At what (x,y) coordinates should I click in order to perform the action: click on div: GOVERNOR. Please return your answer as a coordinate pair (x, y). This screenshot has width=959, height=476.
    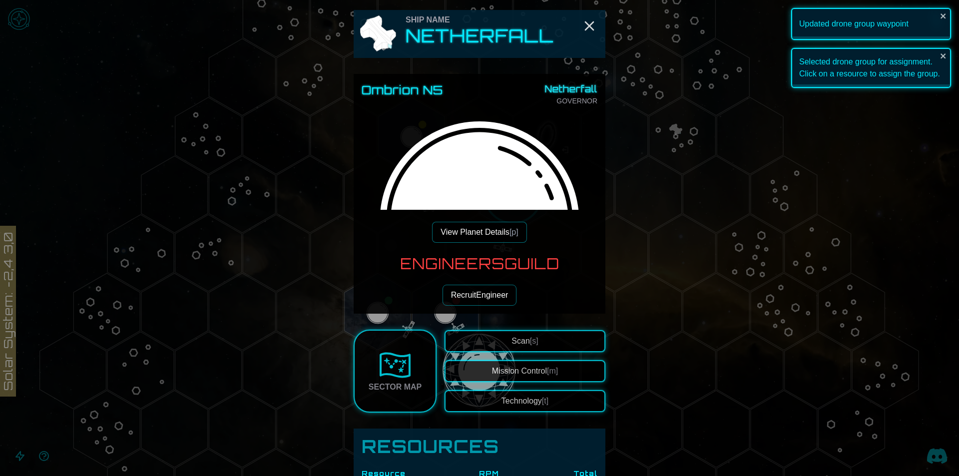
    Looking at the image, I should click on (571, 94).